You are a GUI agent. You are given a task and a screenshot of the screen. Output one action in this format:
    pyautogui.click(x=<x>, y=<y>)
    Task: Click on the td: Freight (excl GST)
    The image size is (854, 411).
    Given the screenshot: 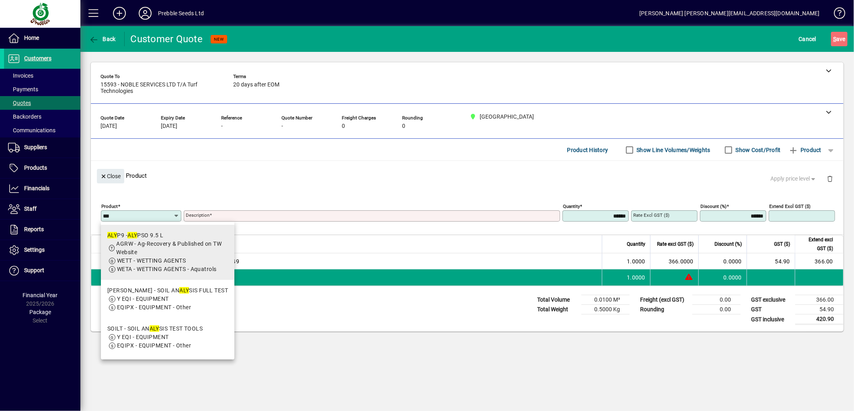 What is the action you would take?
    pyautogui.click(x=664, y=300)
    